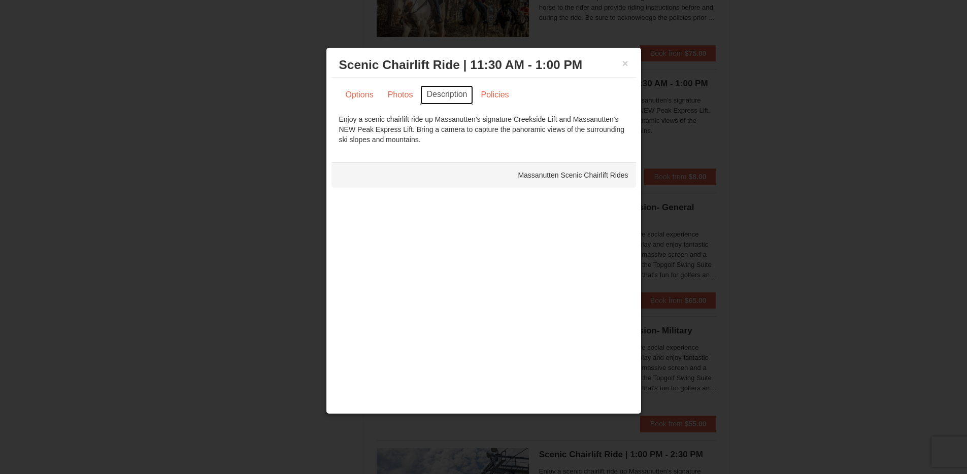 The image size is (967, 474). What do you see at coordinates (484, 129) in the screenshot?
I see `div: Enjoy a scenic chairlift ride up Massanutten’s signature Creekside Lift and Massanutten's NEW Pea...` at bounding box center [484, 129].